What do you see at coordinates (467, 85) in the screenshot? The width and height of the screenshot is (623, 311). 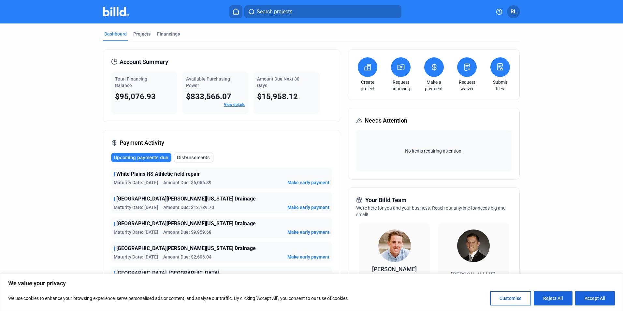 I see `a: Request waiver` at bounding box center [467, 85].